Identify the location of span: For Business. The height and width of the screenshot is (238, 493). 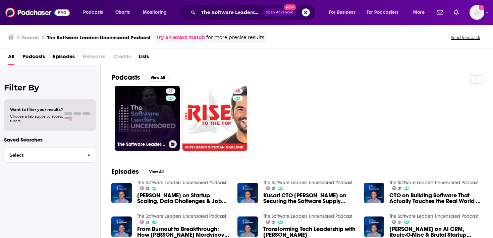
(342, 12).